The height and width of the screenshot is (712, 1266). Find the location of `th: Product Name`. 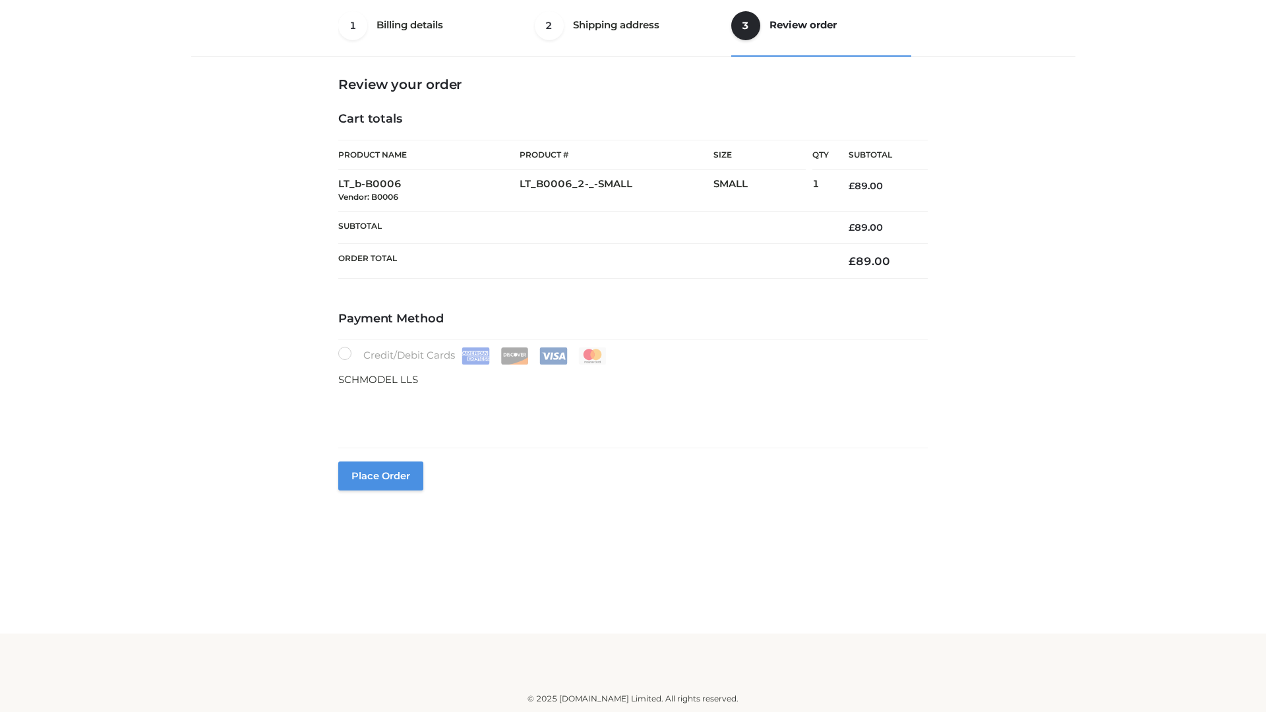

th: Product Name is located at coordinates (429, 155).